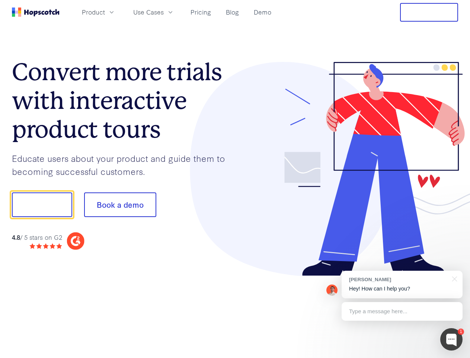  Describe the element at coordinates (120, 204) in the screenshot. I see `a: Book a demo` at that location.